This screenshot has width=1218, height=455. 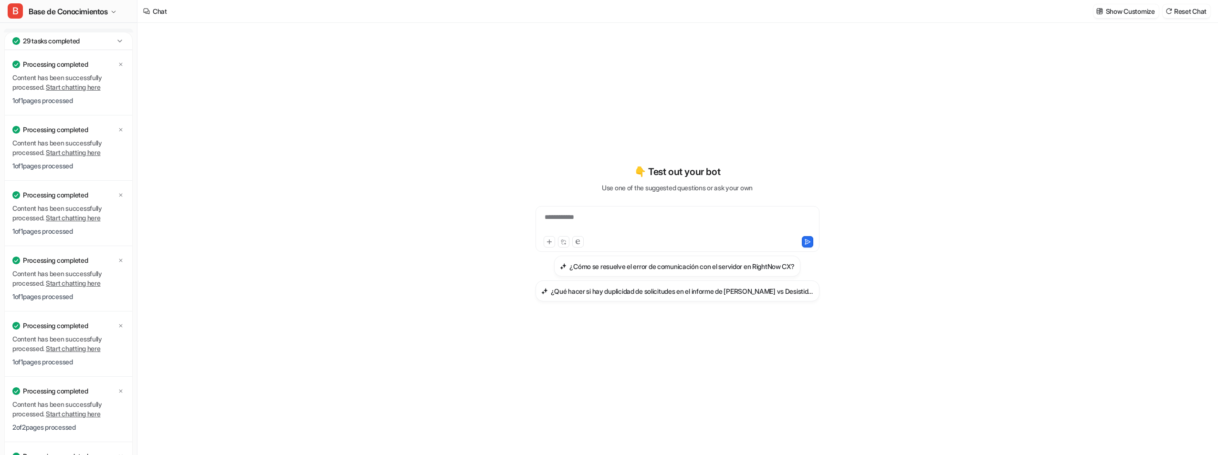 I want to click on p: Show Customize, so click(x=1130, y=11).